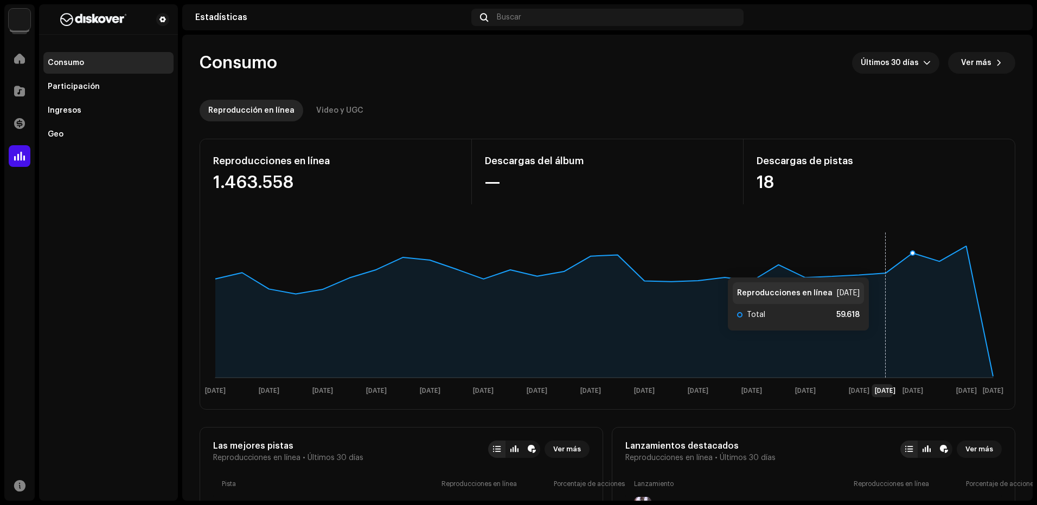 This screenshot has height=505, width=1037. Describe the element at coordinates (108, 135) in the screenshot. I see `re-m-nav-item: Geo` at that location.